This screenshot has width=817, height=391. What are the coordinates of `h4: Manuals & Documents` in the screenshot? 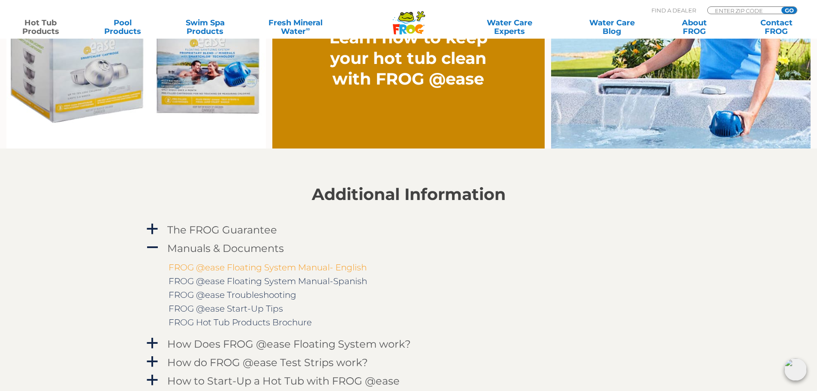 It's located at (226, 248).